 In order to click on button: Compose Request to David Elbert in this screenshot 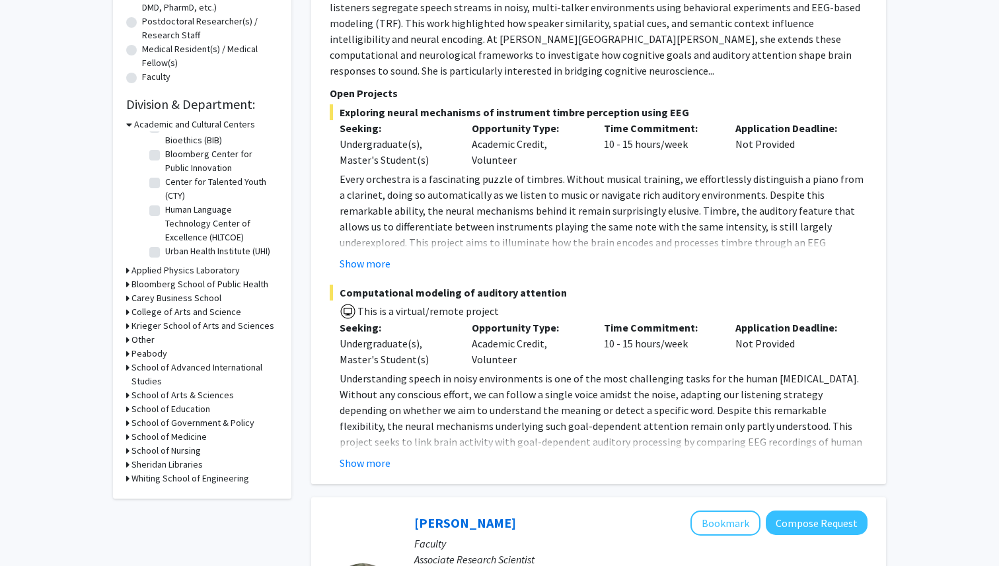, I will do `click(816, 522)`.